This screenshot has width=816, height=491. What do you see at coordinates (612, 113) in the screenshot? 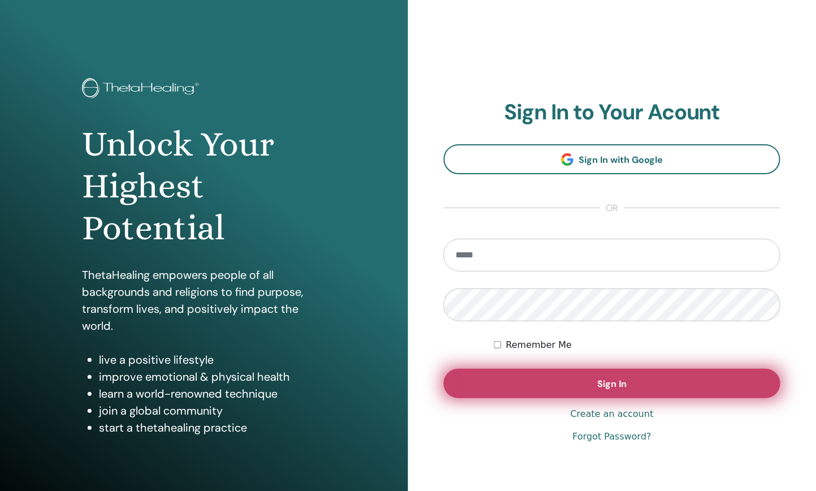
I see `h2: Sign In to Your Acount` at bounding box center [612, 113].